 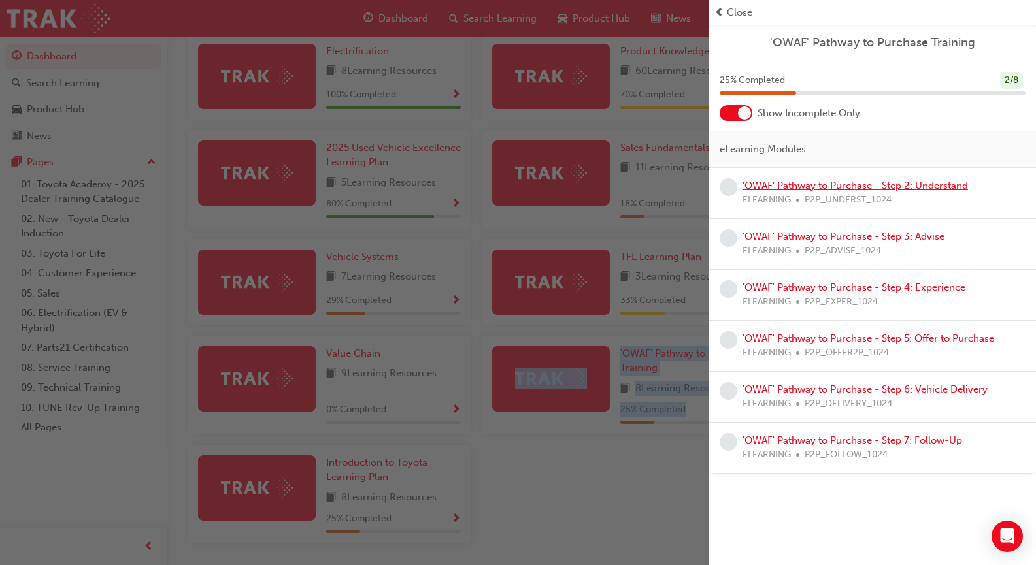 I want to click on span: 25 % Completed, so click(x=752, y=80).